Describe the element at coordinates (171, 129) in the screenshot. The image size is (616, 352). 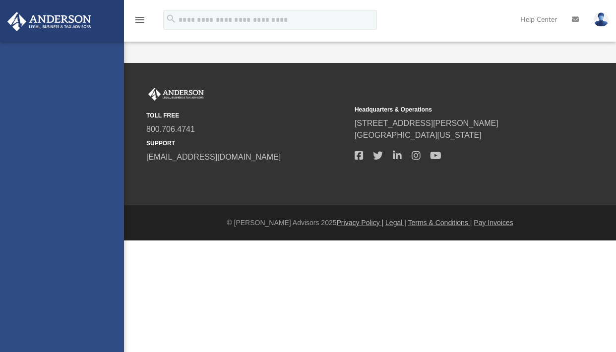
I see `a: 800.706.4741` at that location.